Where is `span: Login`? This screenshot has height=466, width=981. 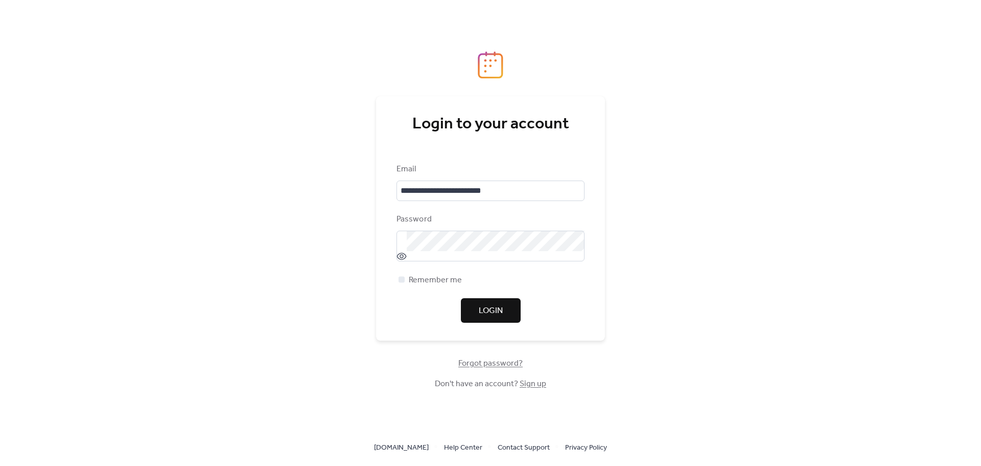
span: Login is located at coordinates (491, 311).